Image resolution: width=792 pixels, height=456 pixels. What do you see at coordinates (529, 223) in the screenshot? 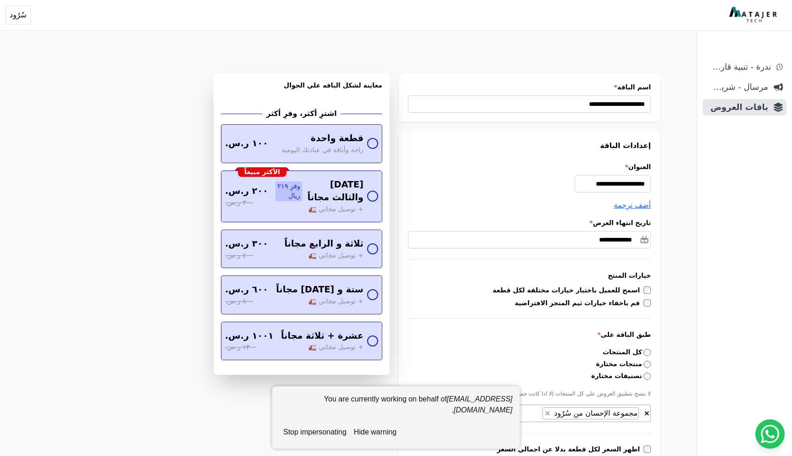
I see `label: تاريخ انتهاء العرض` at bounding box center [529, 223].